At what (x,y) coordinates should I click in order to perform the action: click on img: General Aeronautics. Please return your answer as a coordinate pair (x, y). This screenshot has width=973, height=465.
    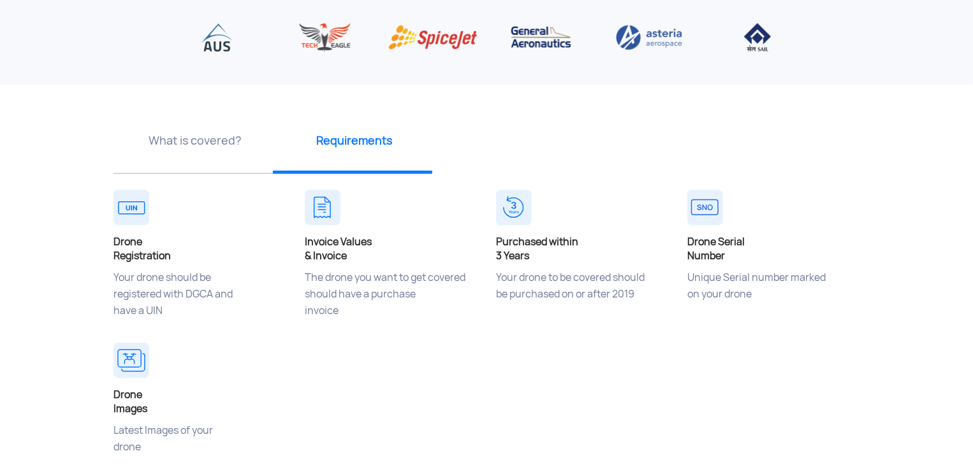
    Looking at the image, I should click on (541, 38).